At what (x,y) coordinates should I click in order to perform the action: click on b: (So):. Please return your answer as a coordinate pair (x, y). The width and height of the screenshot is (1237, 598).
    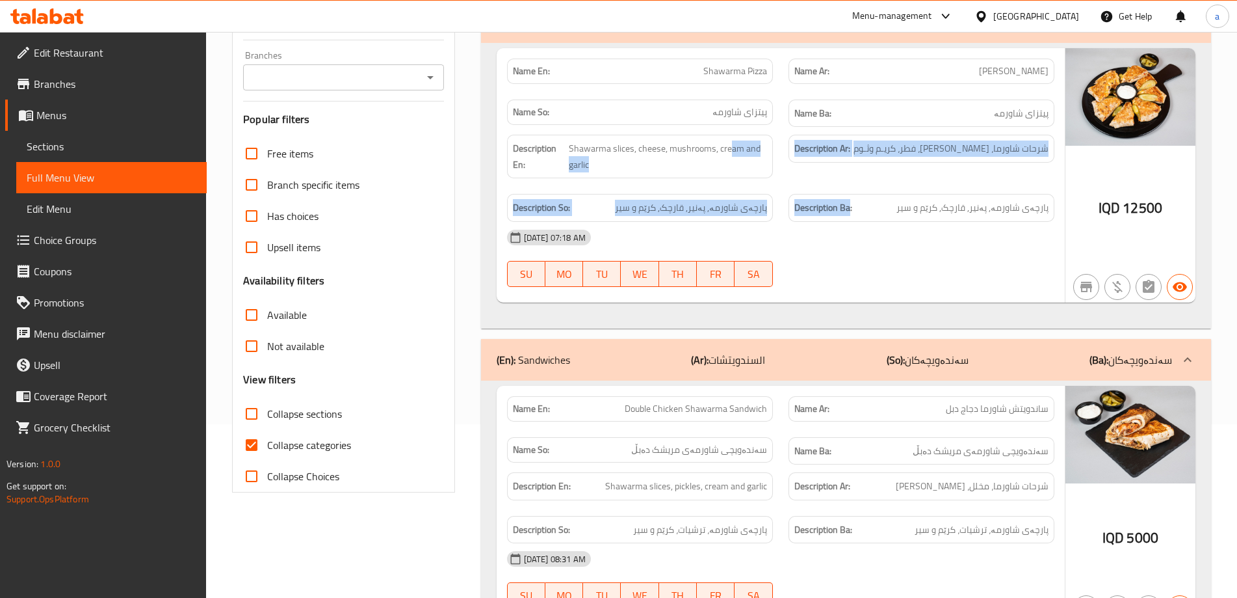
    Looking at the image, I should click on (896, 360).